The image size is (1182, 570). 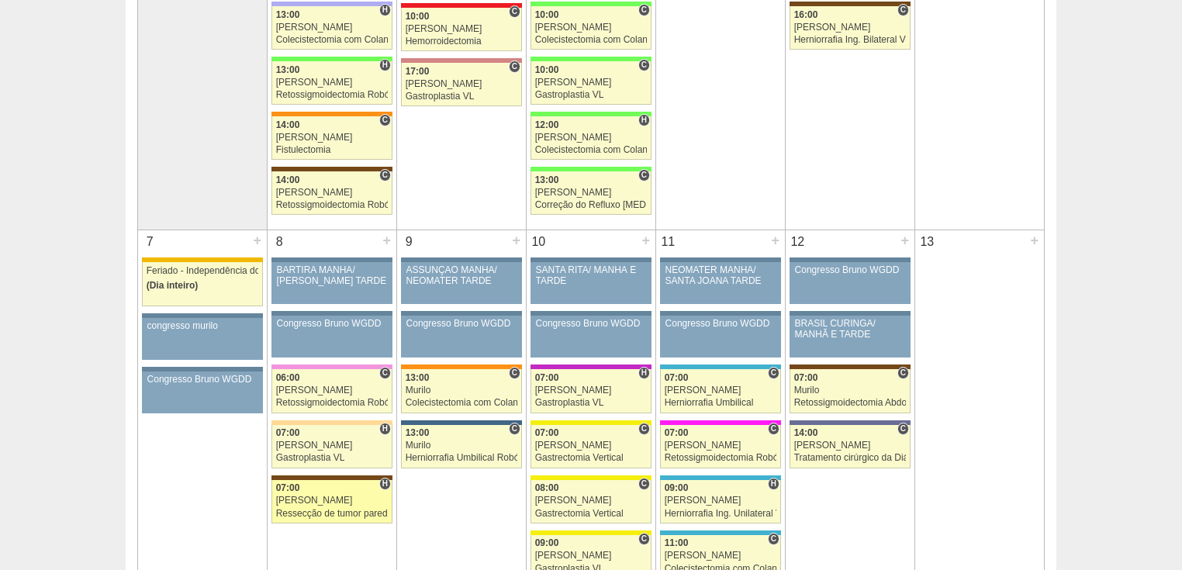 I want to click on a: C 13:00 Murilo Herniorrafia Umbilical Robótica, so click(x=462, y=447).